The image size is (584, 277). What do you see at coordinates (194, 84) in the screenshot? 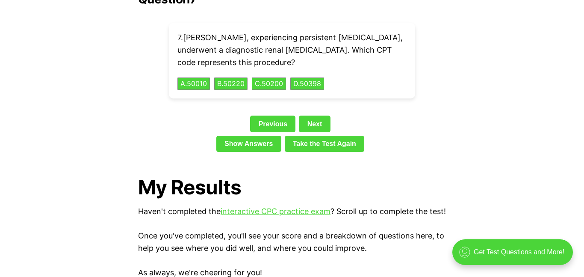
I see `button: A.50010` at bounding box center [194, 84].